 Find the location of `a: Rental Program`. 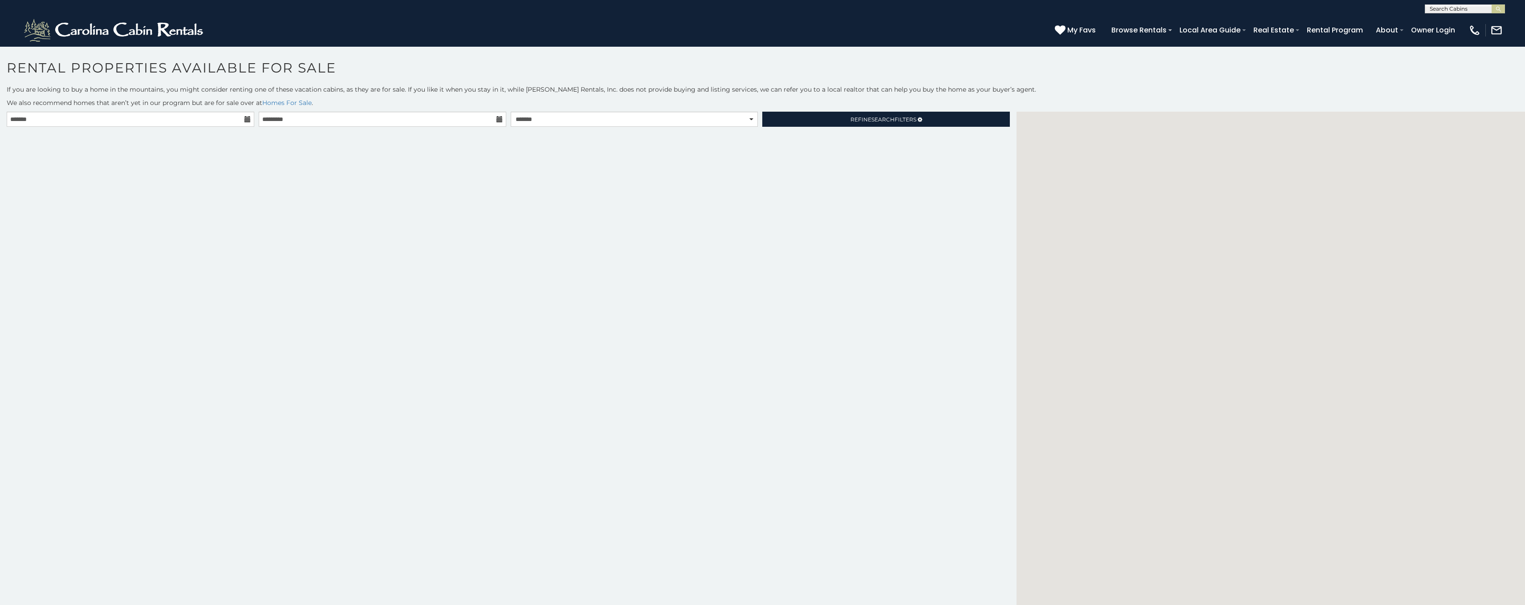

a: Rental Program is located at coordinates (1334, 30).